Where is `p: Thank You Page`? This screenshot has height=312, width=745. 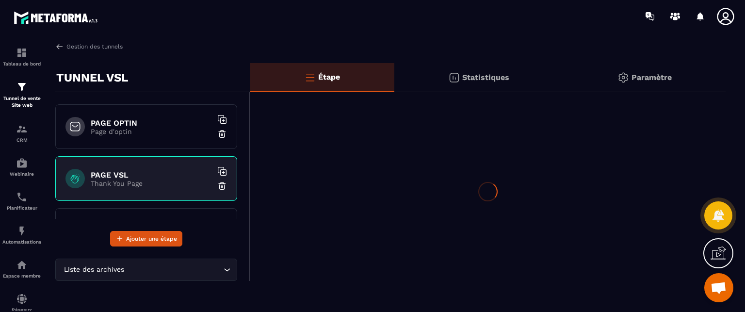 p: Thank You Page is located at coordinates (151, 183).